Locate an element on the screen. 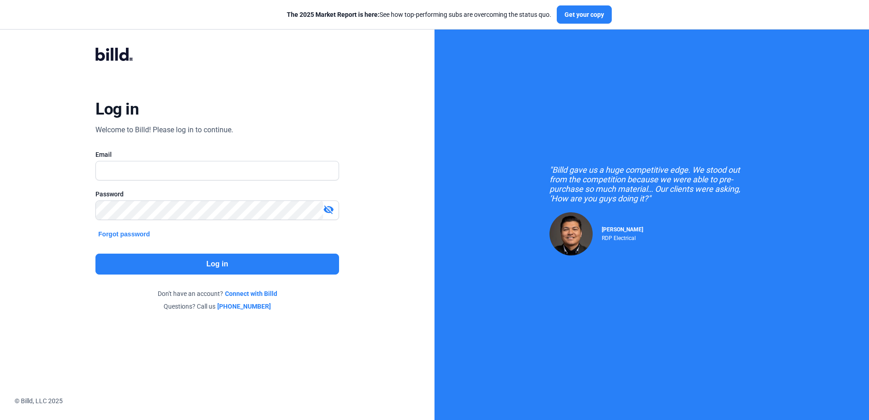 Image resolution: width=869 pixels, height=420 pixels. div: RDP Electrical is located at coordinates (622, 237).